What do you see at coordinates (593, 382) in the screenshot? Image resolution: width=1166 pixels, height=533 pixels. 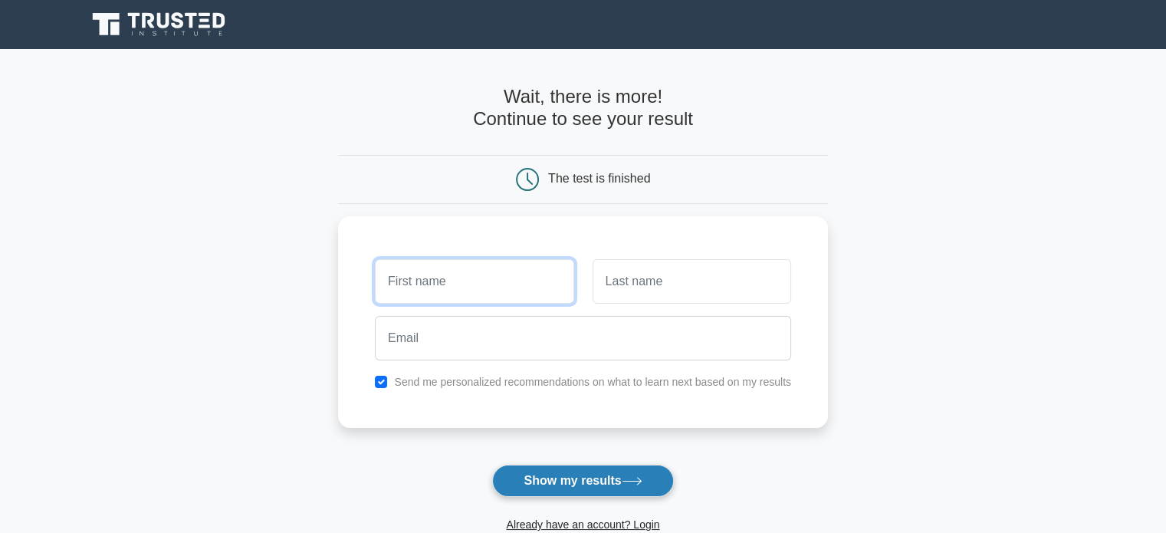 I see `label: Send me personalized recommendations on what to learn next based on my results` at bounding box center [593, 382].